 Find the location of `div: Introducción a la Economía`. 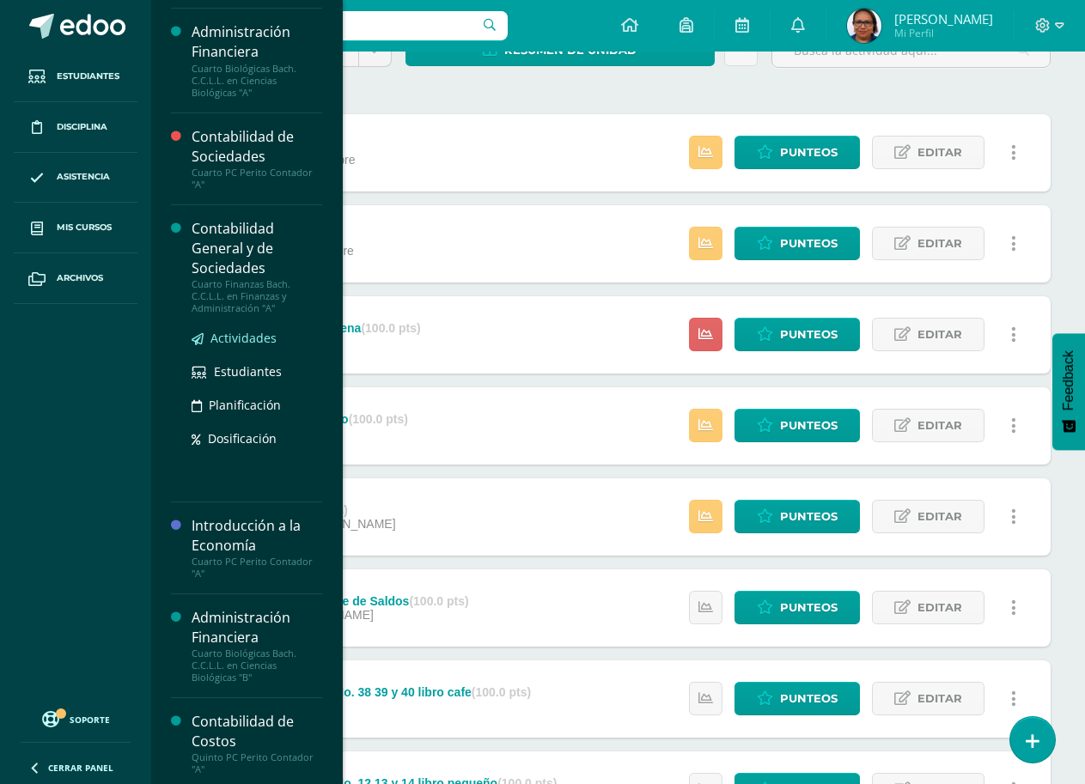

div: Introducción a la Economía is located at coordinates (257, 536).